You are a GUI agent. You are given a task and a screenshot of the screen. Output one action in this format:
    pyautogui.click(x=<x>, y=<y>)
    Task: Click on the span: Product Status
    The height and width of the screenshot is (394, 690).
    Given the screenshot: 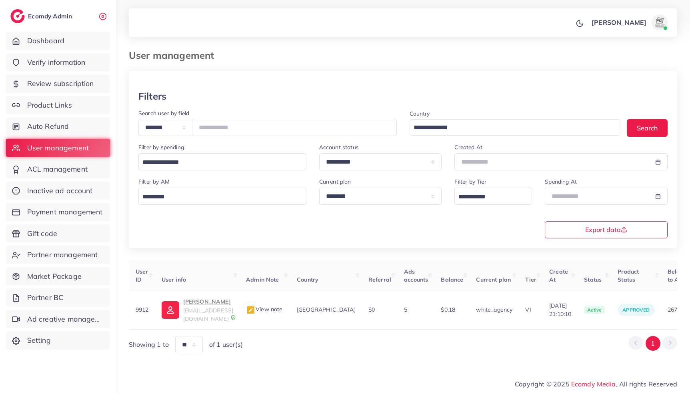 What is the action you would take?
    pyautogui.click(x=628, y=275)
    